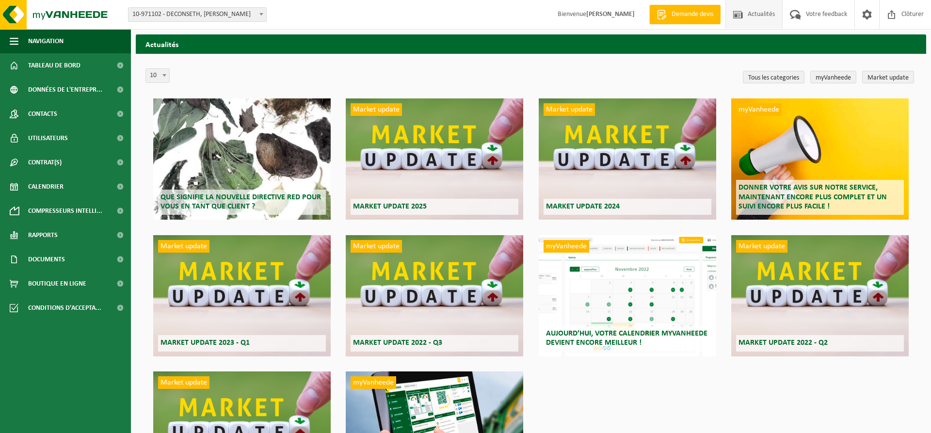  What do you see at coordinates (626, 338) in the screenshot?
I see `span: Aujourd’hui, votre calendrier myVanheede devient encore meilleur !` at bounding box center [626, 338].